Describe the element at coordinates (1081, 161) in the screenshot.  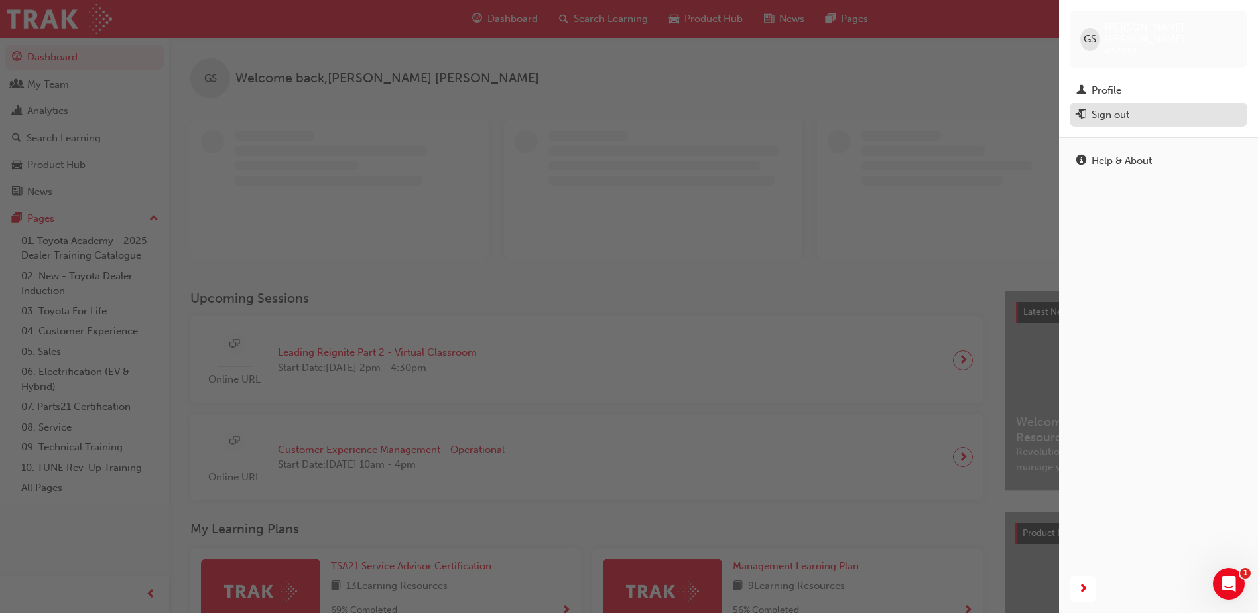
I see `span: info-icon` at that location.